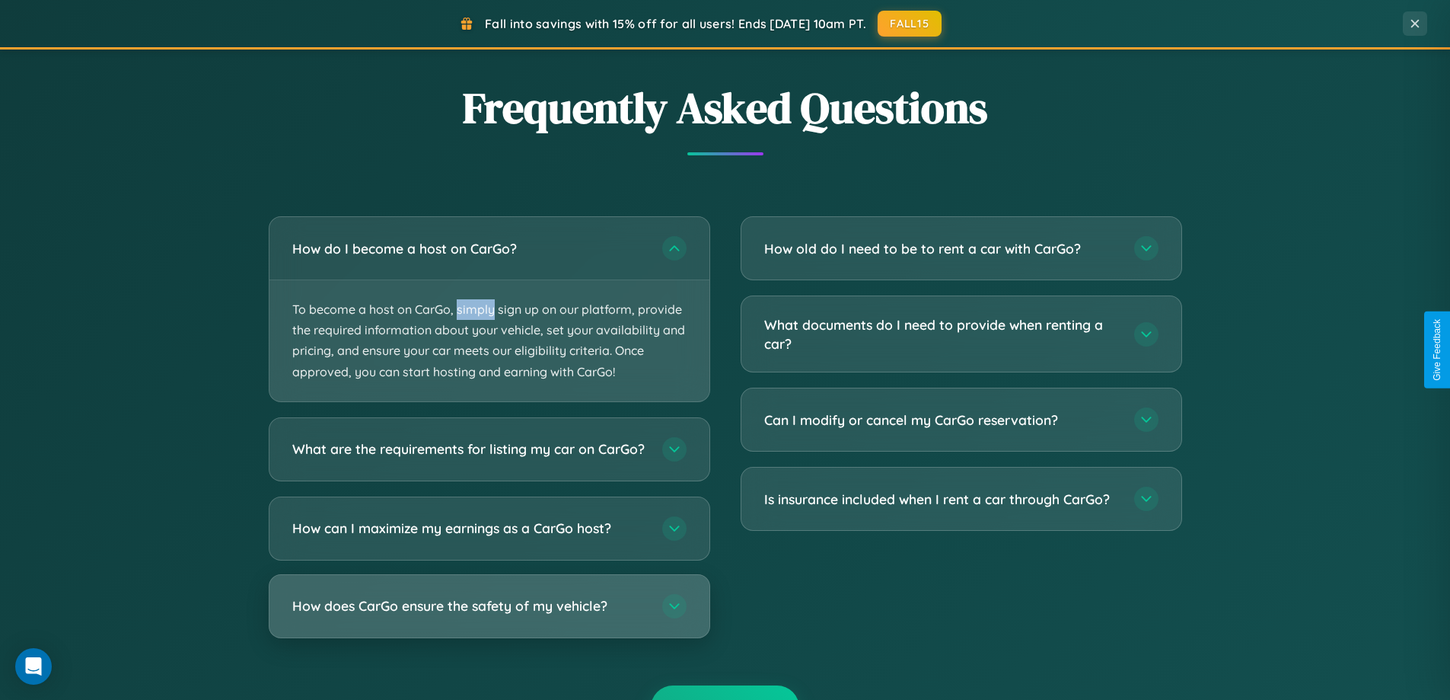 Image resolution: width=1450 pixels, height=700 pixels. What do you see at coordinates (470, 605) in the screenshot?
I see `h3: How does CarGo ensure the safety of my vehicle?` at bounding box center [470, 605].